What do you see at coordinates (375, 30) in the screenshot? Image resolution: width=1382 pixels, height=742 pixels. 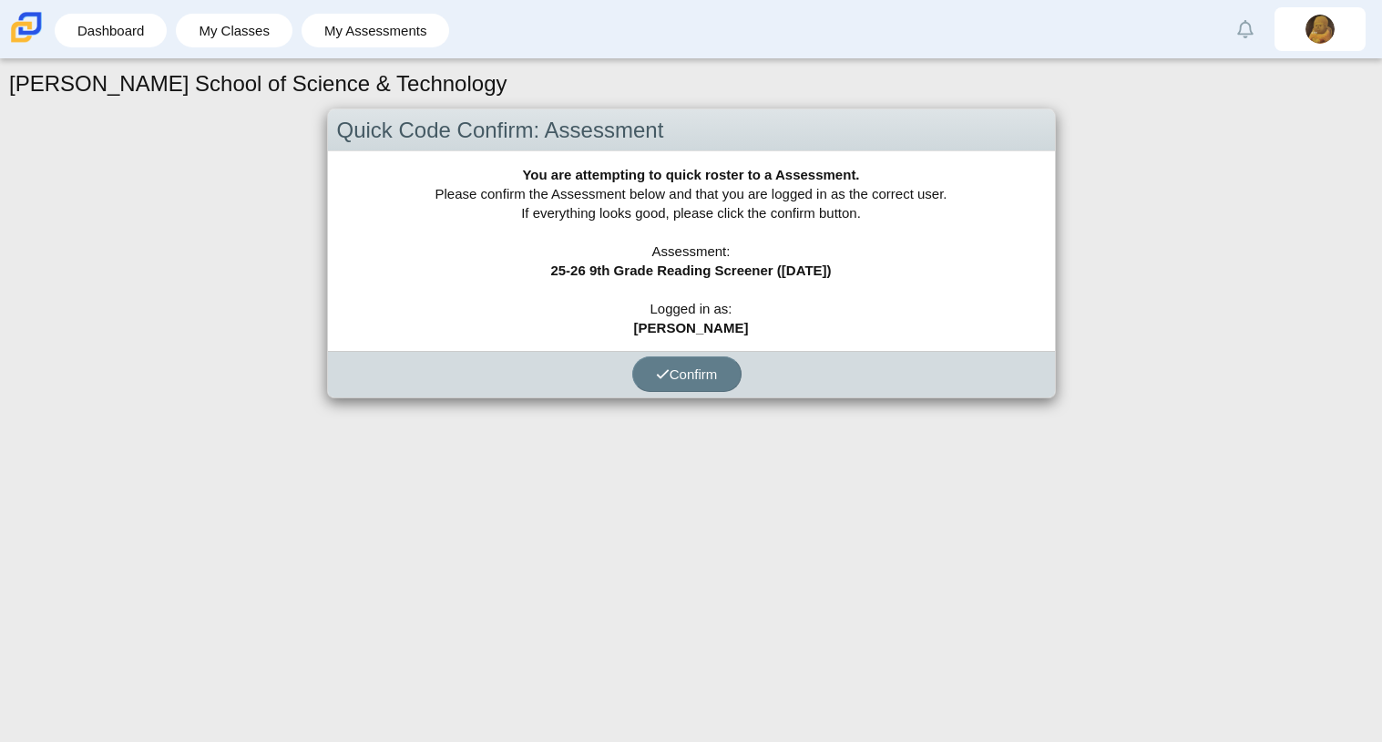 I see `a: My Assessments` at bounding box center [375, 30].